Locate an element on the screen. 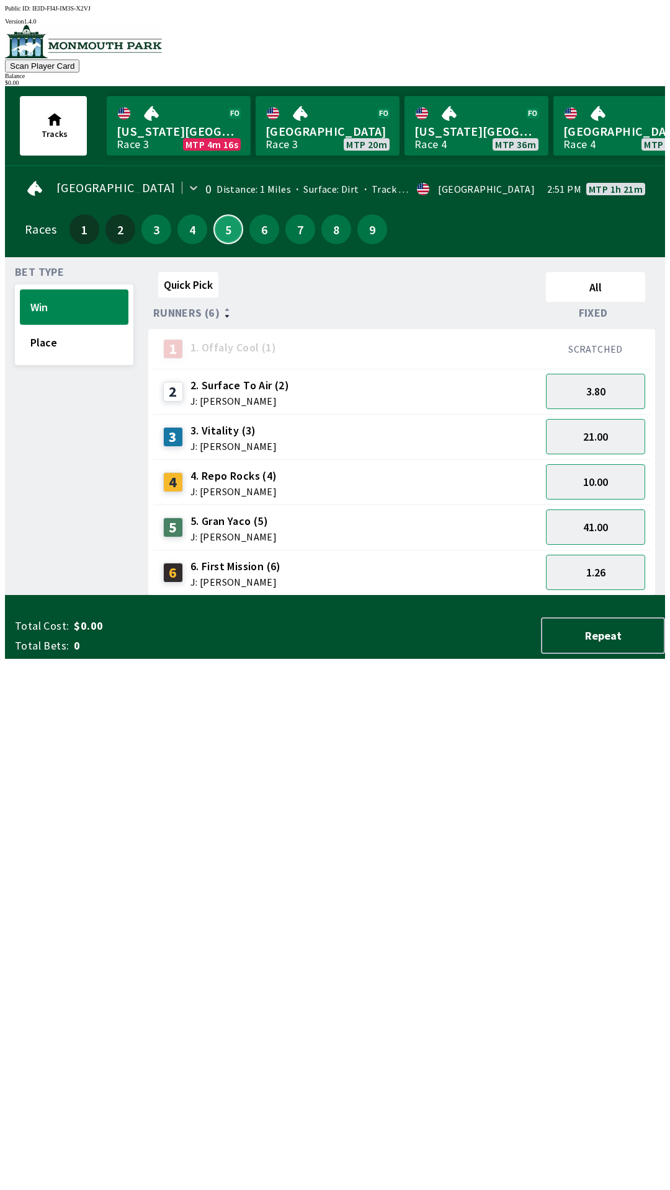  div: Version 1.4.0 is located at coordinates (335, 21).